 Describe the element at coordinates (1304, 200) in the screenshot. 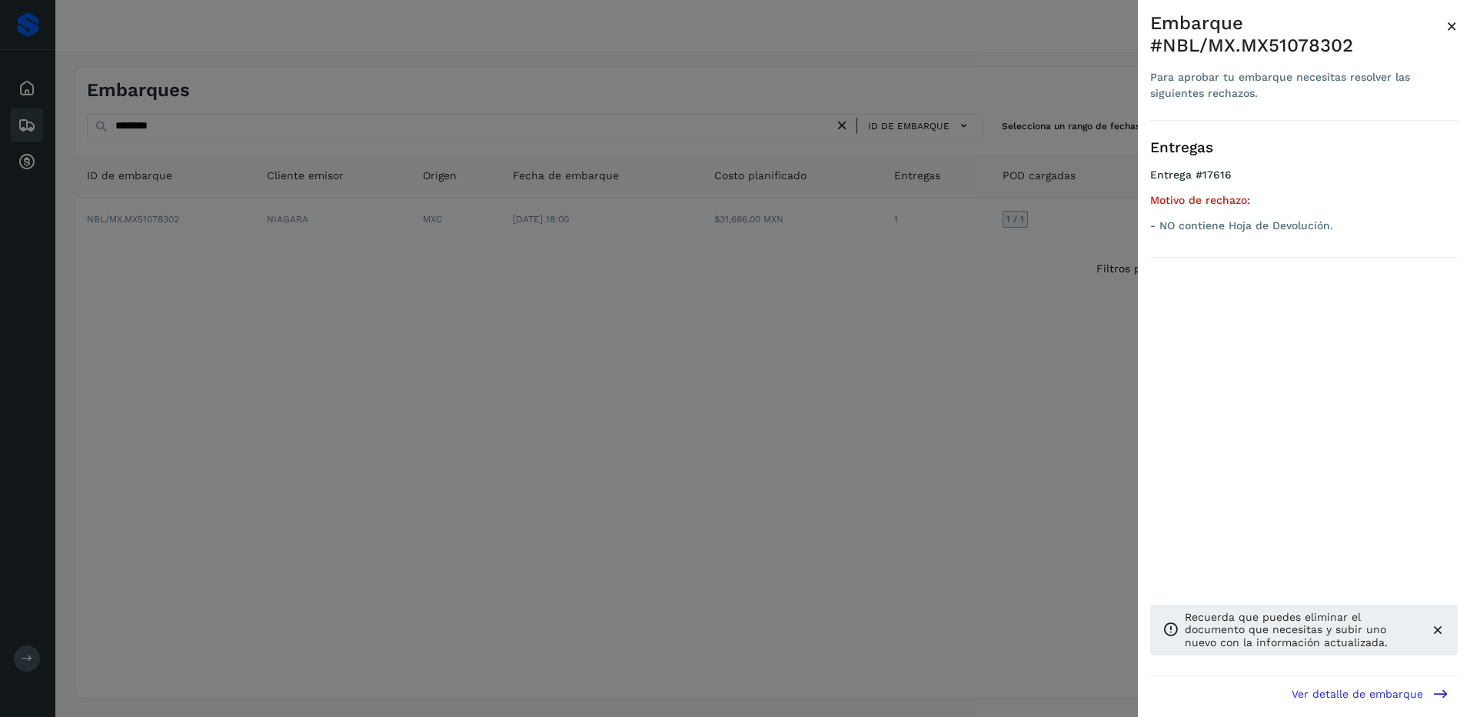

I see `h5: Motivo de rechazo:` at that location.